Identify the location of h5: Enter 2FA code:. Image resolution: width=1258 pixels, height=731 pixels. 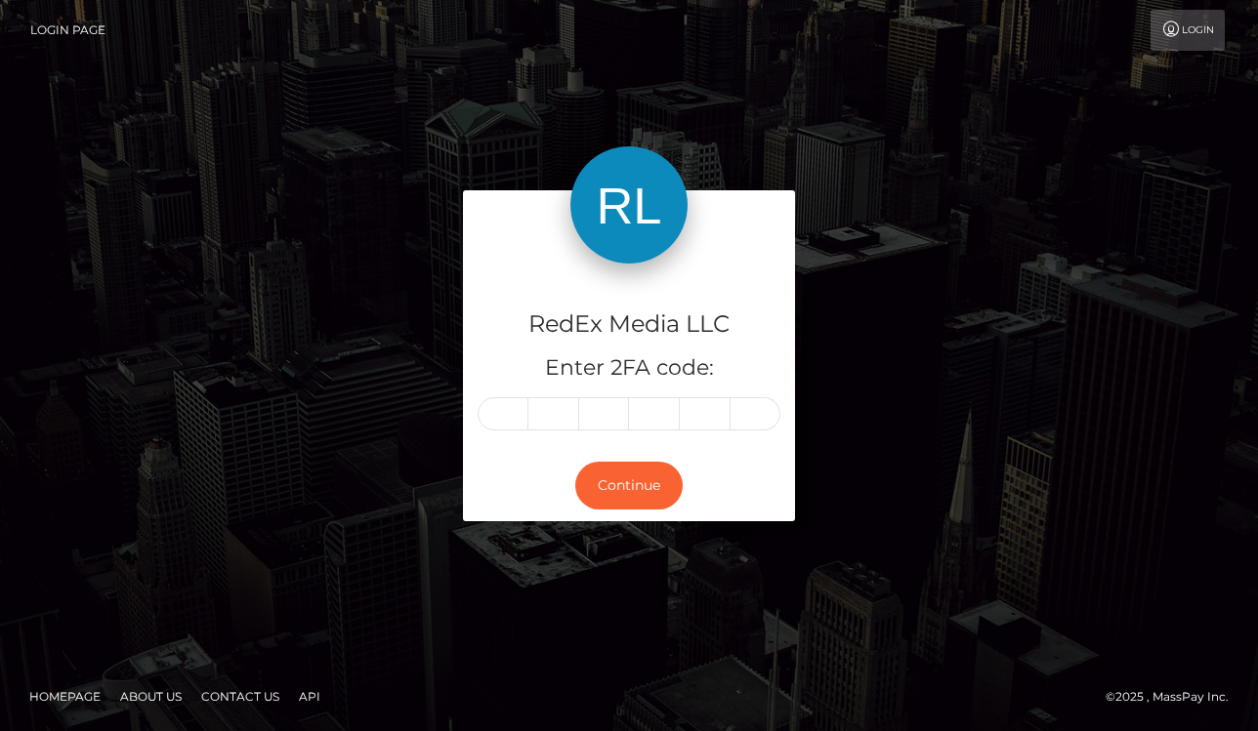
(629, 368).